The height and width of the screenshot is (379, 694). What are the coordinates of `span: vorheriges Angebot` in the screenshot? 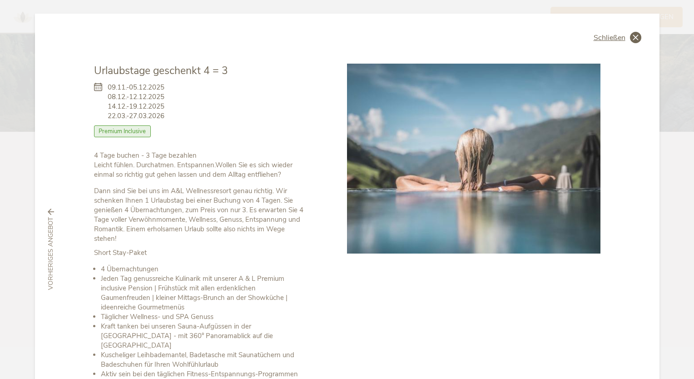 It's located at (51, 254).